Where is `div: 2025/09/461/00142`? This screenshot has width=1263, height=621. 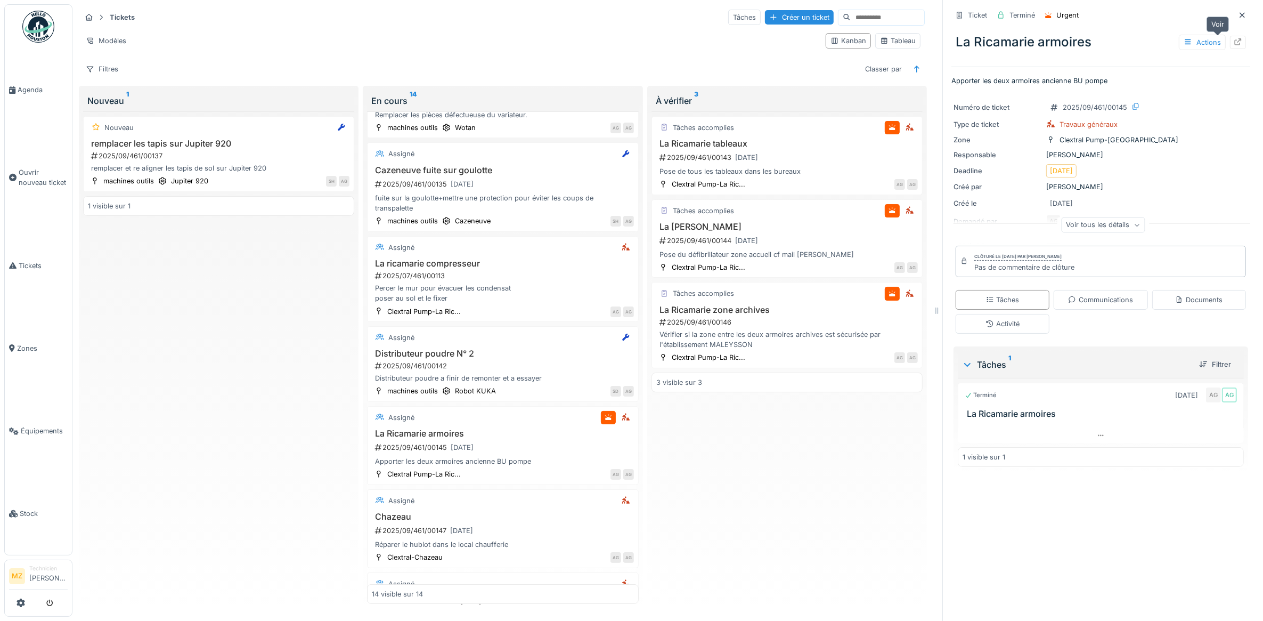 div: 2025/09/461/00142 is located at coordinates (503, 365).